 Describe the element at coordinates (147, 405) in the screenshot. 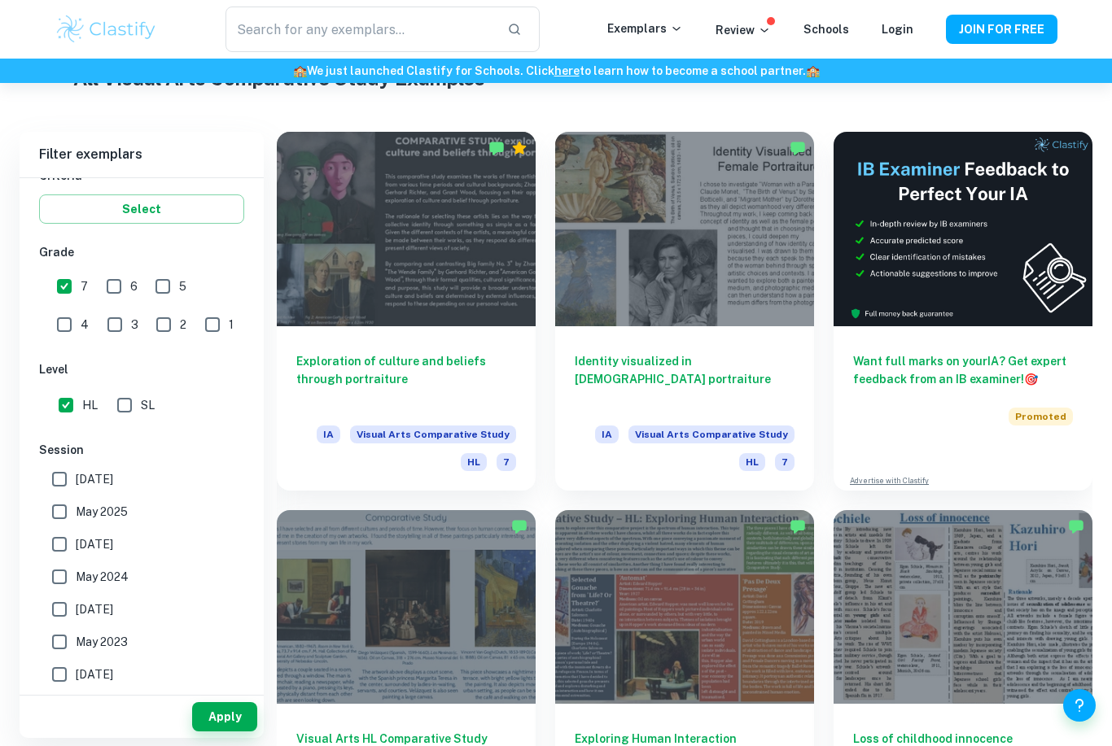

I see `span: SL` at that location.